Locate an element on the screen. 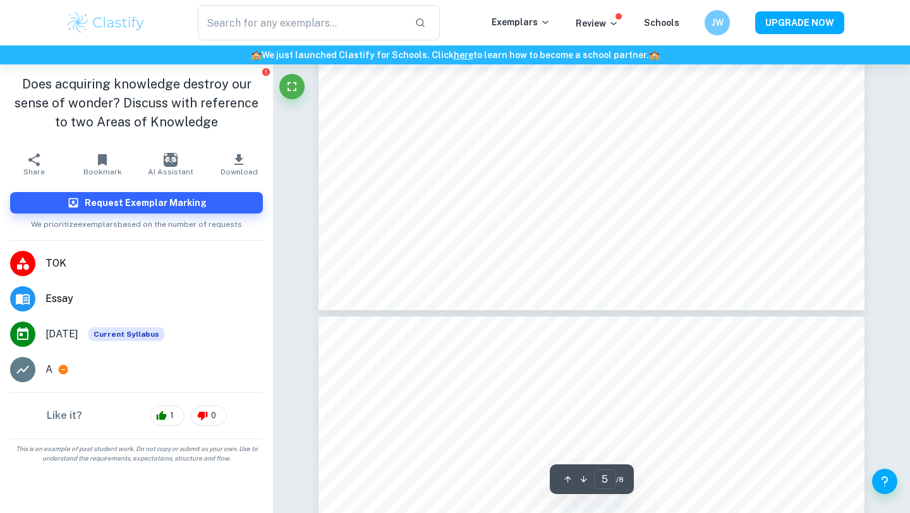  button: UPGRADE NOW is located at coordinates (800, 23).